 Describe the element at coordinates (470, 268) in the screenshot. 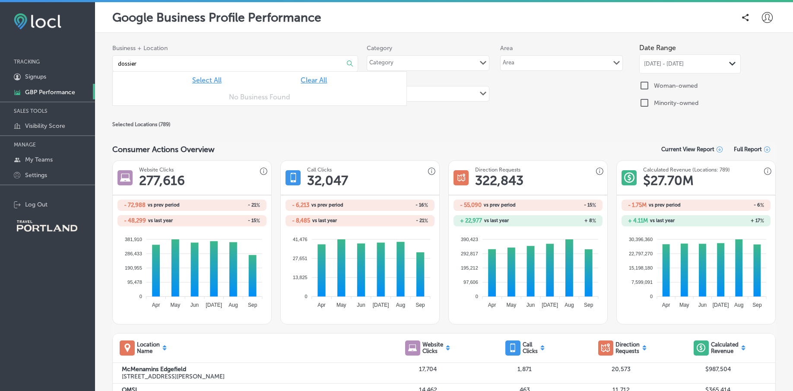

I see `tspan: 195,212` at that location.